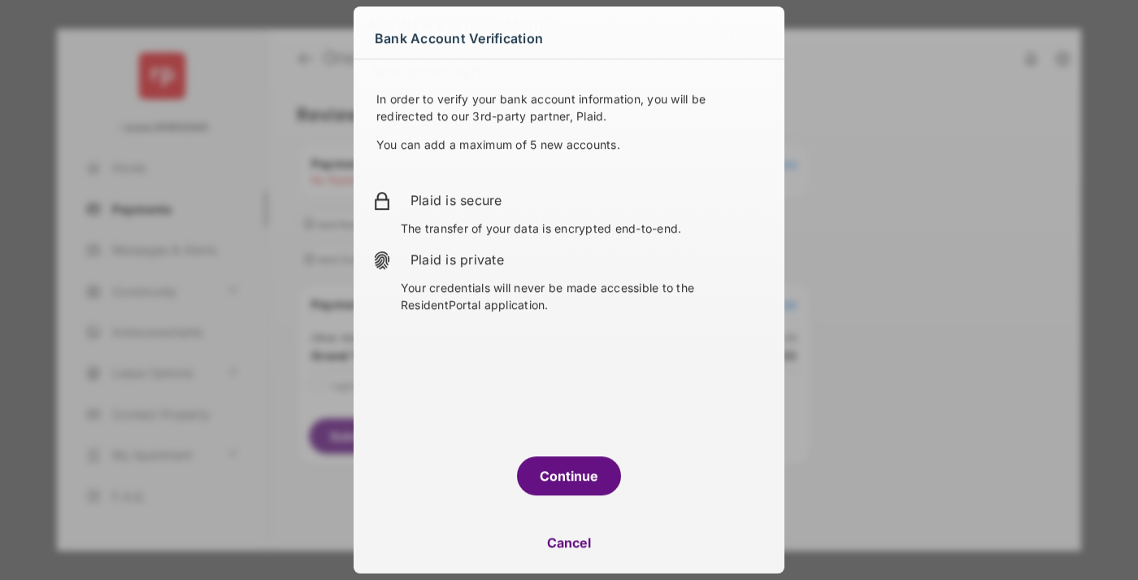 The image size is (1138, 580). I want to click on p: In order to verify your bank account information, you will be redirected to our 3rd-party partner..., so click(569, 107).